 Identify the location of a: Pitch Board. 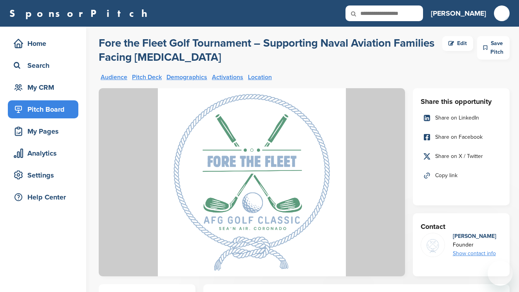
(43, 109).